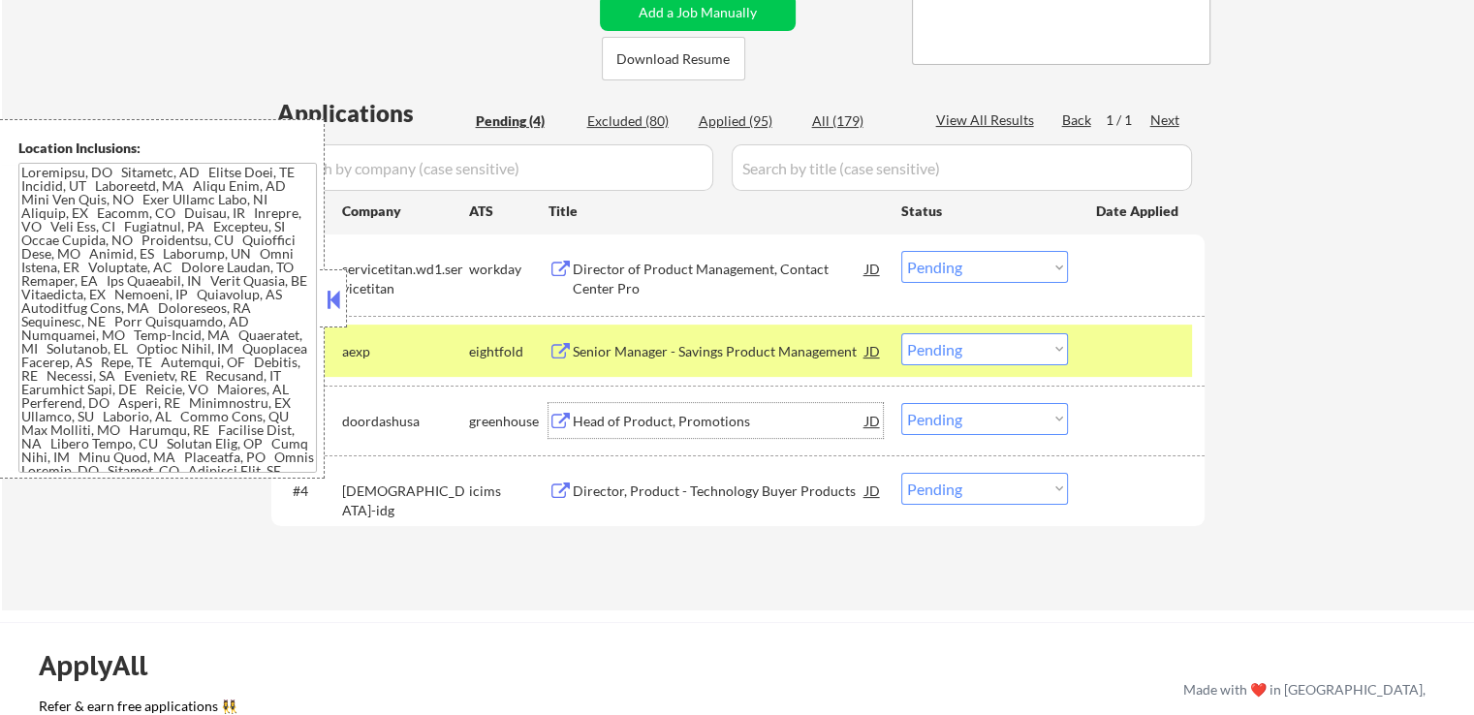 The width and height of the screenshot is (1474, 715). What do you see at coordinates (719, 491) in the screenshot?
I see `div: Director, Product - Technology Buyer Products` at bounding box center [719, 491].